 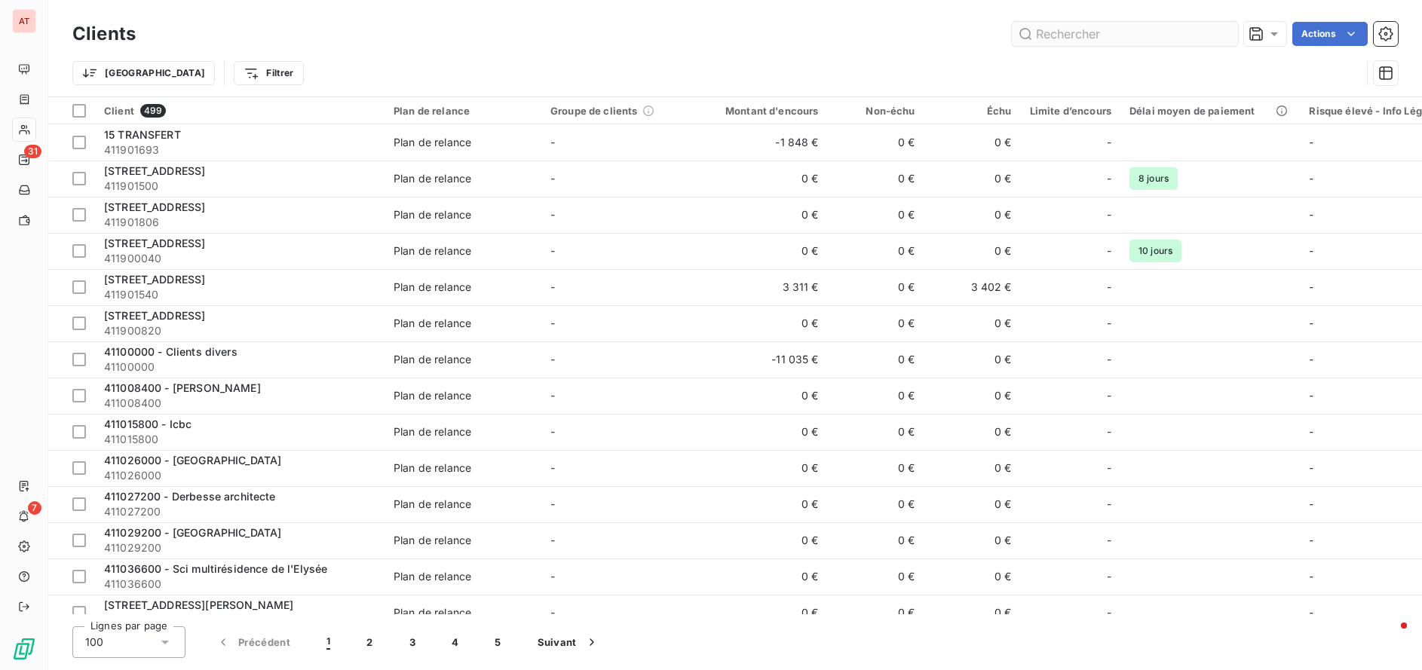 I want to click on h3: Clients, so click(x=104, y=34).